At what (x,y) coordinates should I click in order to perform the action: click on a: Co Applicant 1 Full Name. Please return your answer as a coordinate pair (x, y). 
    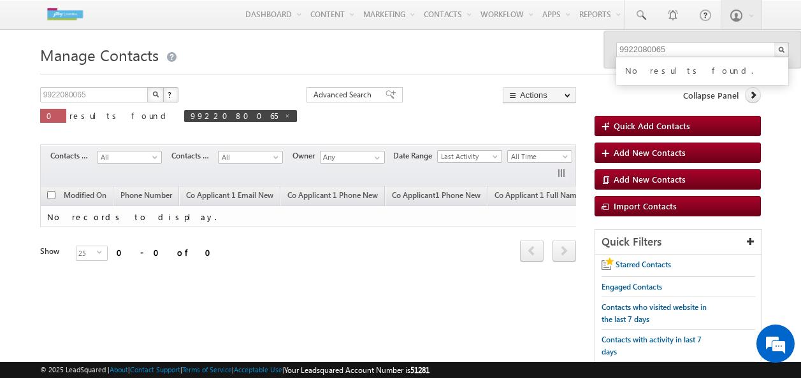
    Looking at the image, I should click on (537, 197).